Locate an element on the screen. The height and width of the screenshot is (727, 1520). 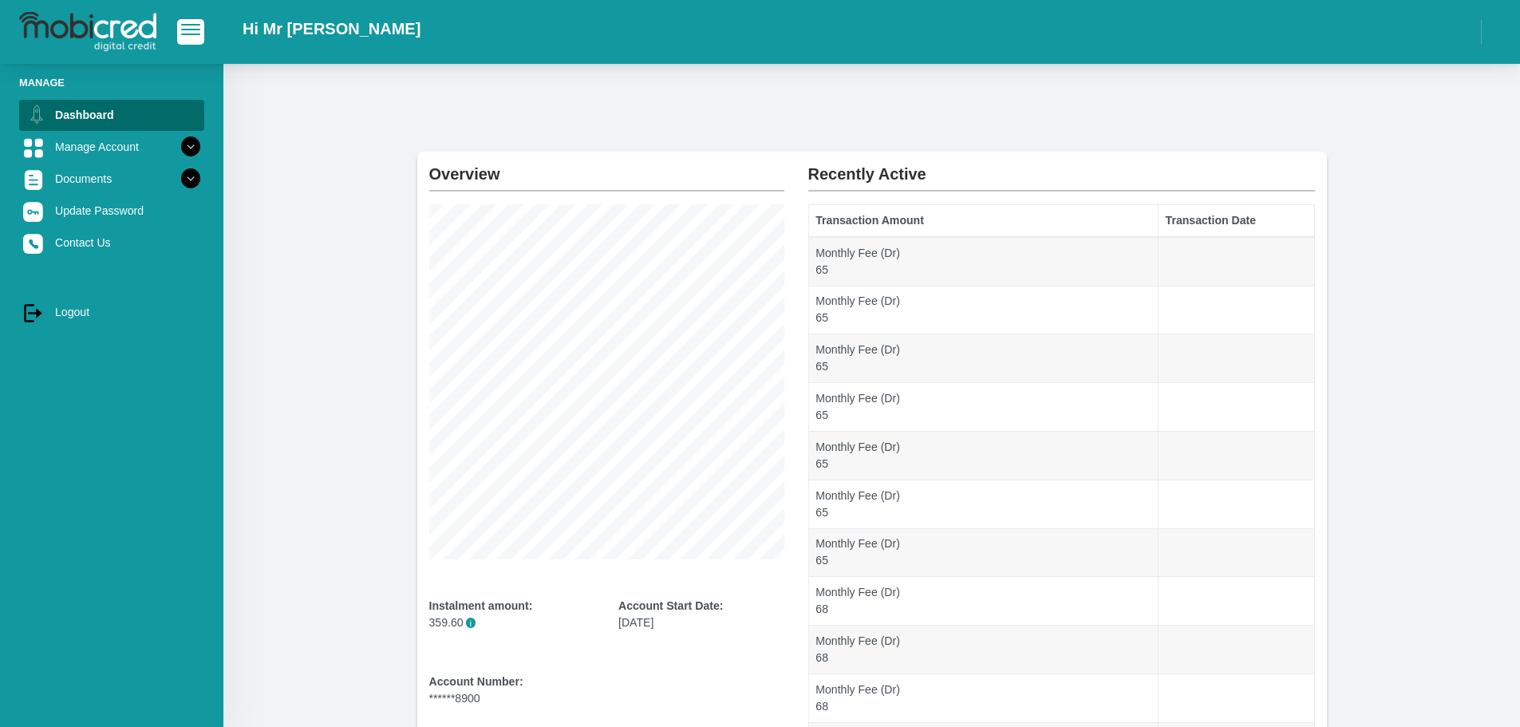
a: Logout is located at coordinates (112, 312).